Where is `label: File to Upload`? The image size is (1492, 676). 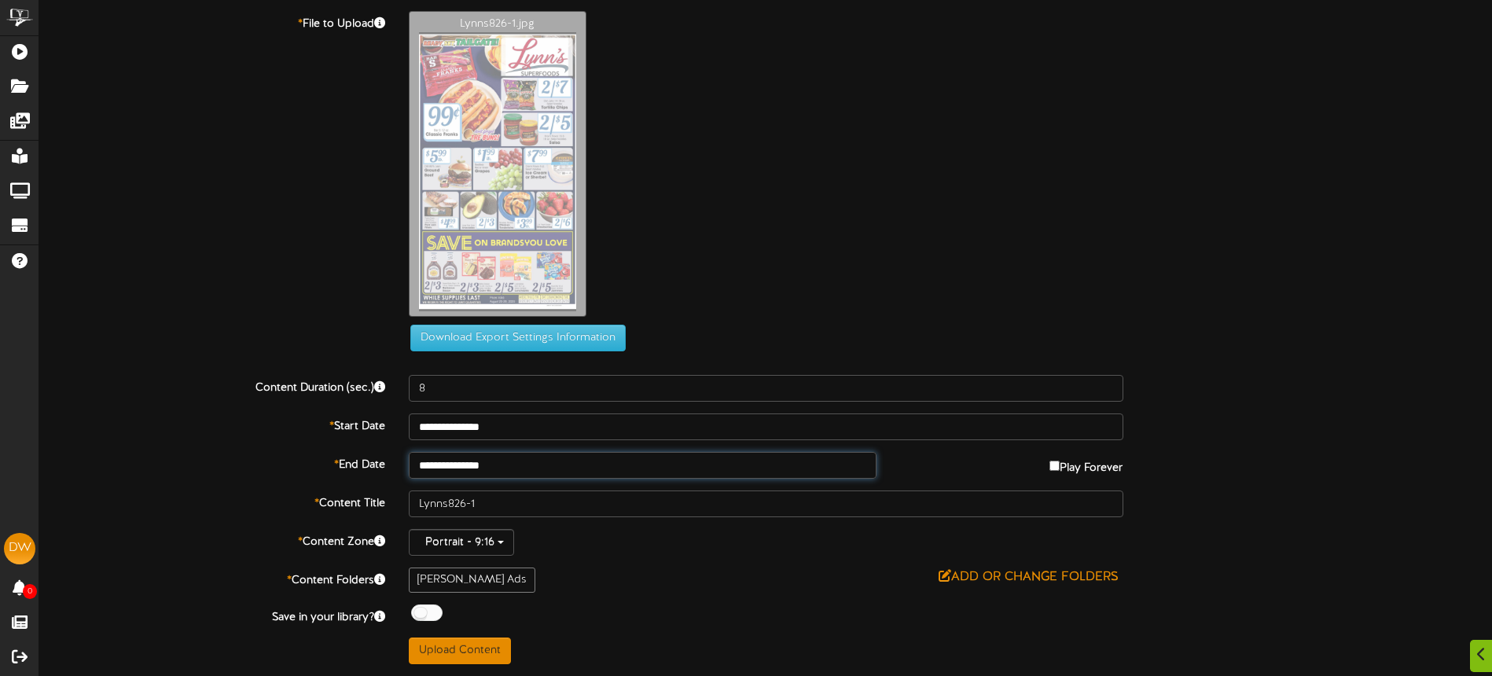
label: File to Upload is located at coordinates (212, 21).